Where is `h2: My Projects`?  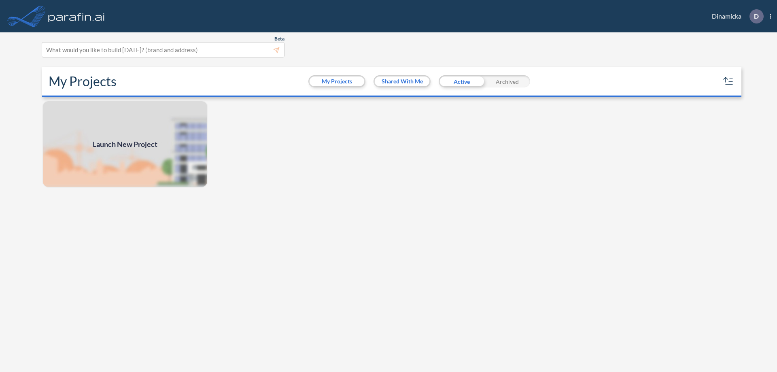
h2: My Projects is located at coordinates (83, 81).